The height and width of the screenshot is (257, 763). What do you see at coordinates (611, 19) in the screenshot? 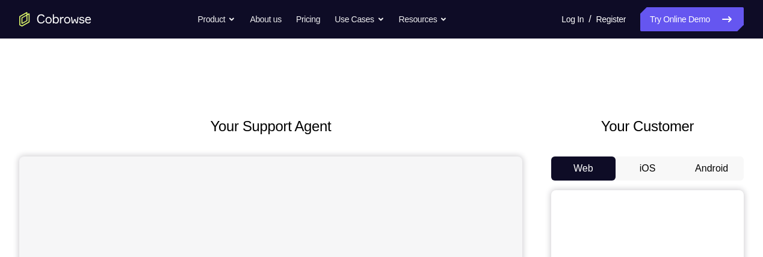
I see `a: Register` at bounding box center [611, 19].